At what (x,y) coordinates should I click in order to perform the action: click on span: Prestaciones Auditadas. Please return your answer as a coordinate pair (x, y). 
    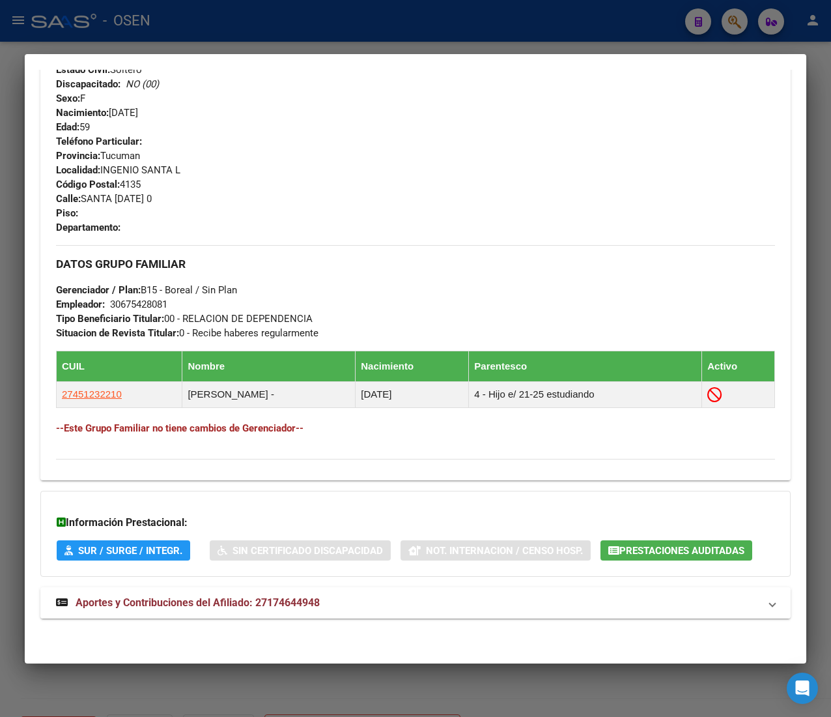
    Looking at the image, I should click on (682, 551).